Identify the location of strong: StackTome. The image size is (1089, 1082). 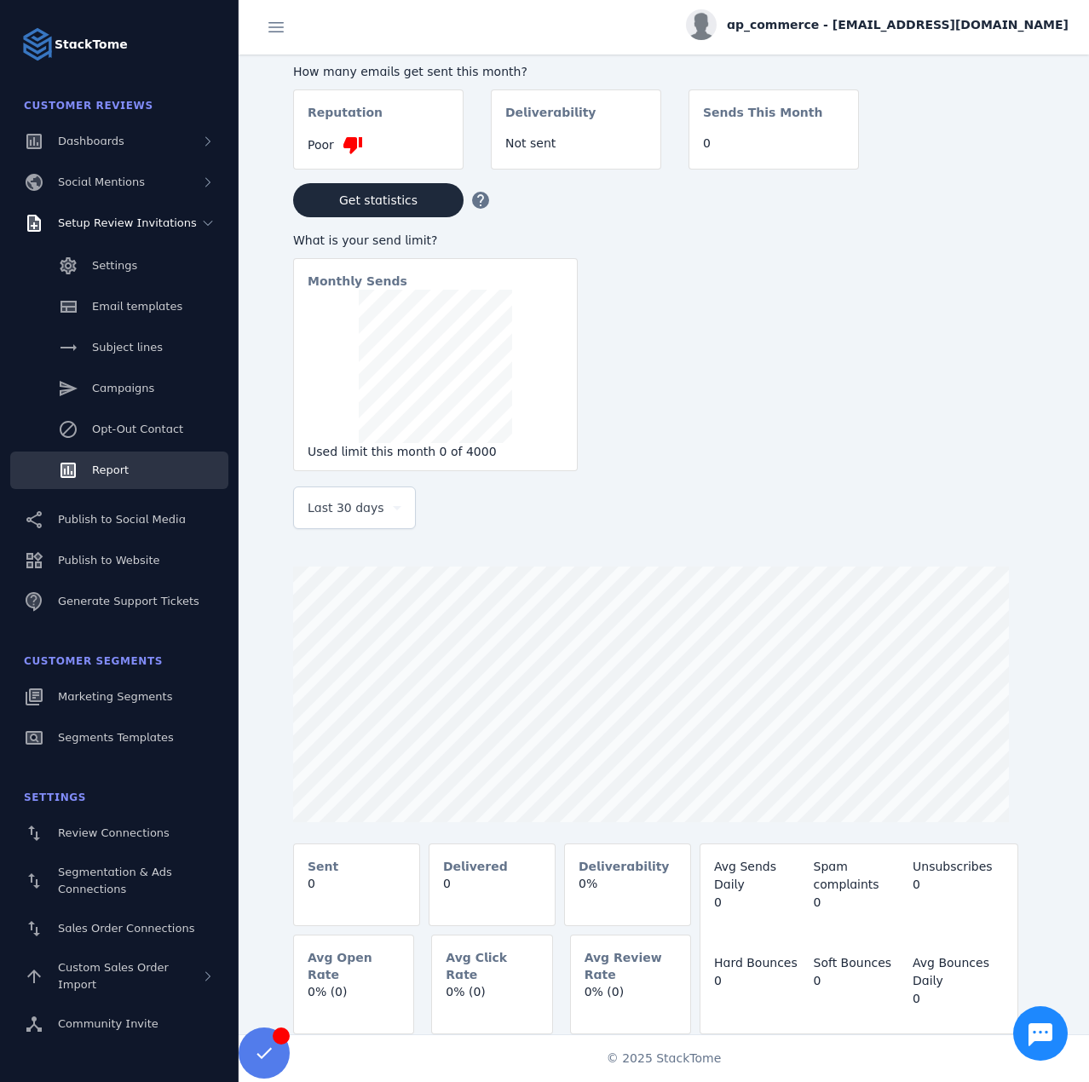
(91, 44).